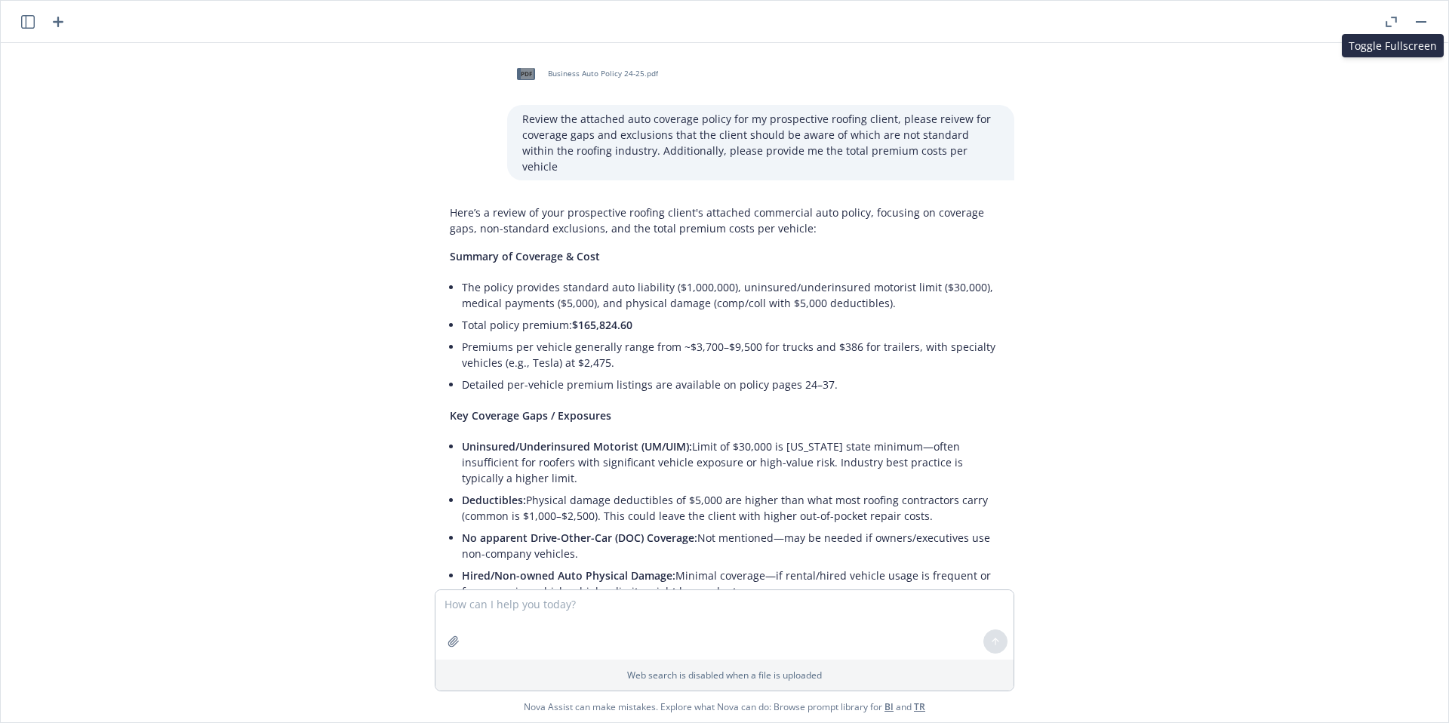 This screenshot has width=1449, height=723. What do you see at coordinates (568, 575) in the screenshot?
I see `span: Hired/Non-owned Auto Physical Damage:` at bounding box center [568, 575].